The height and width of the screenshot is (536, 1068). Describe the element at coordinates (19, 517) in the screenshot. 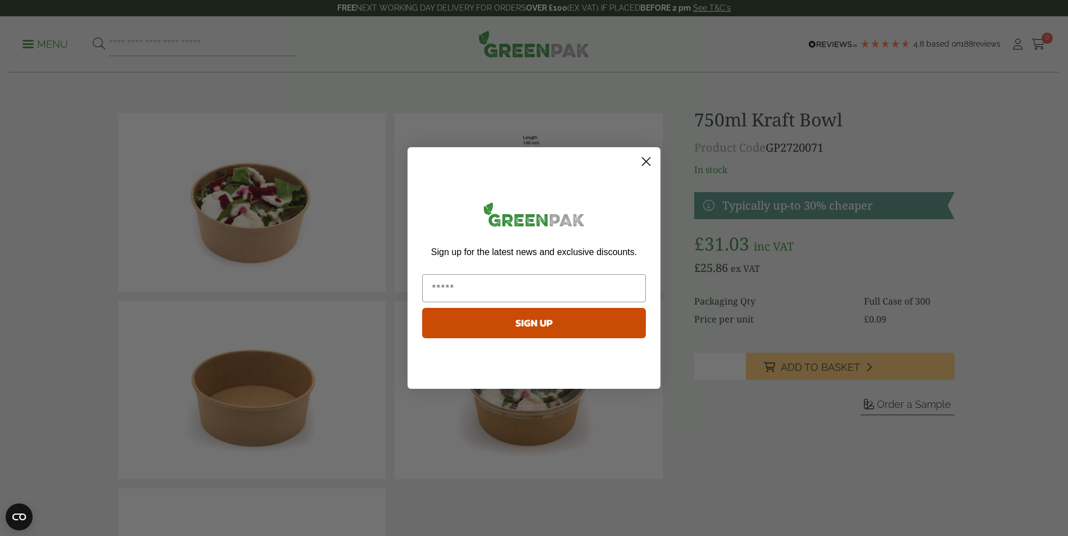

I see `button: Open CMP widget` at that location.